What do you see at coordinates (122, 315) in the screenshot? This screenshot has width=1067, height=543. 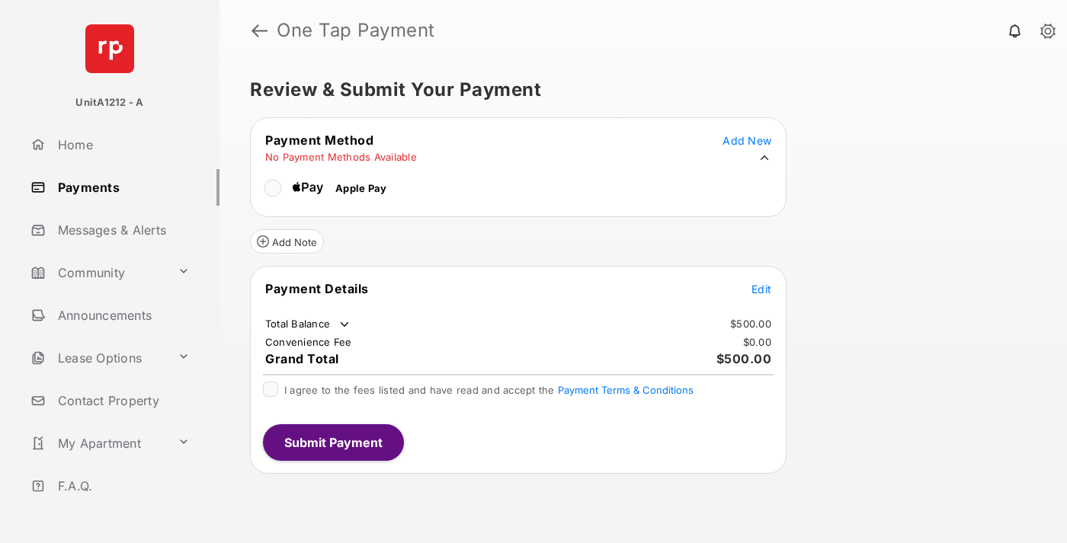 I see `a: Announcements` at bounding box center [122, 315].